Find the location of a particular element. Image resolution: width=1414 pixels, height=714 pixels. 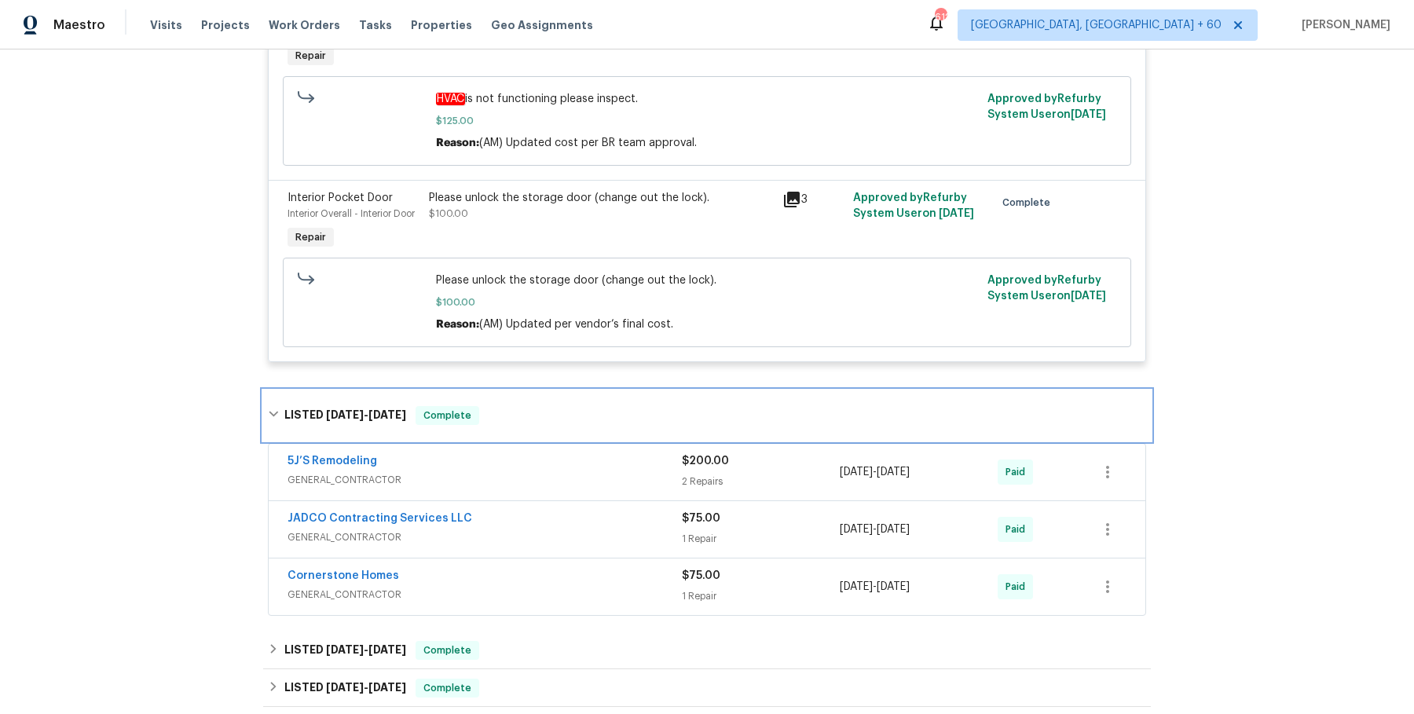

span: Interior Overall - Interior Door is located at coordinates (351, 214).